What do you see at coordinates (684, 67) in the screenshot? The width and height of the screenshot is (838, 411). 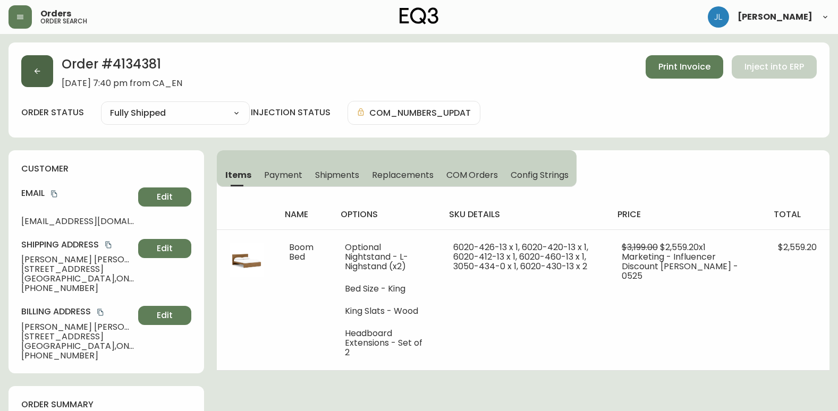 I see `span: Print Invoice` at bounding box center [684, 67].